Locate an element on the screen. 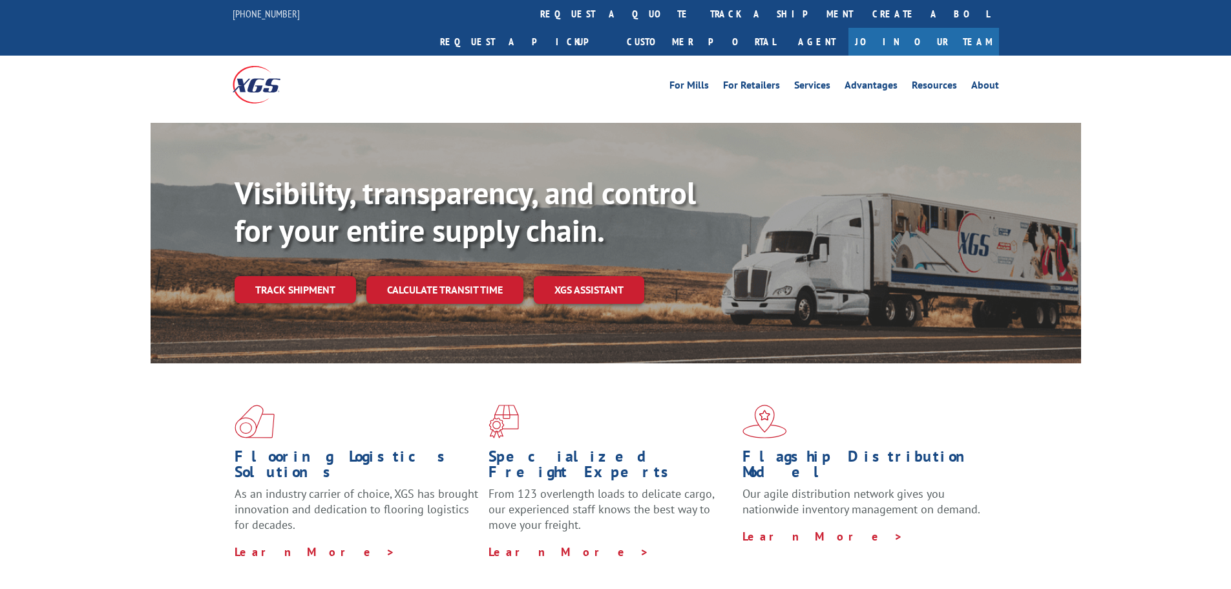  p: From 123 overlength loads to delicate cargo, our experienced staff knows the best way to move you... is located at coordinates (611, 514).